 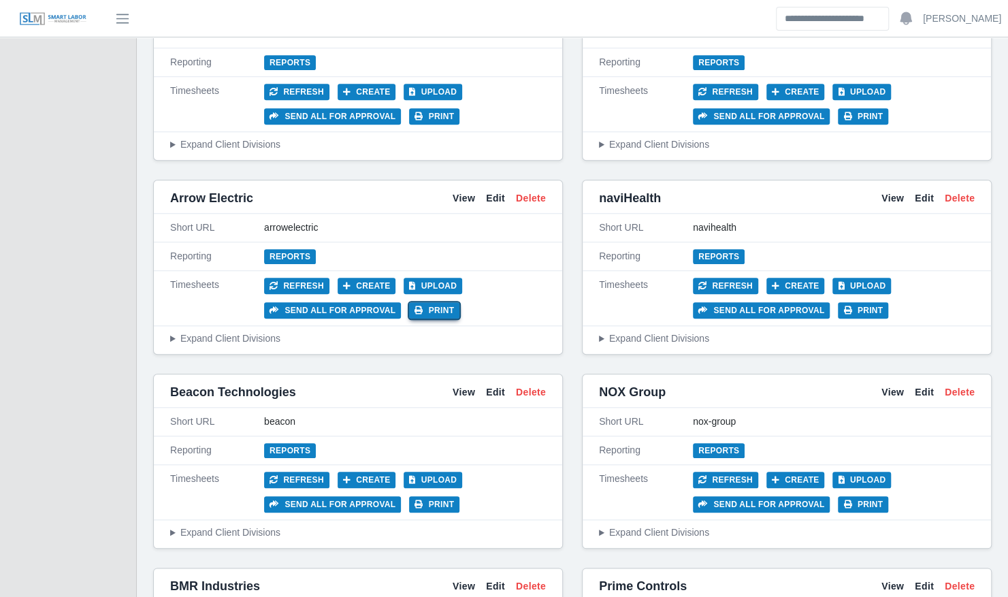 I want to click on div: nox-group, so click(x=834, y=421).